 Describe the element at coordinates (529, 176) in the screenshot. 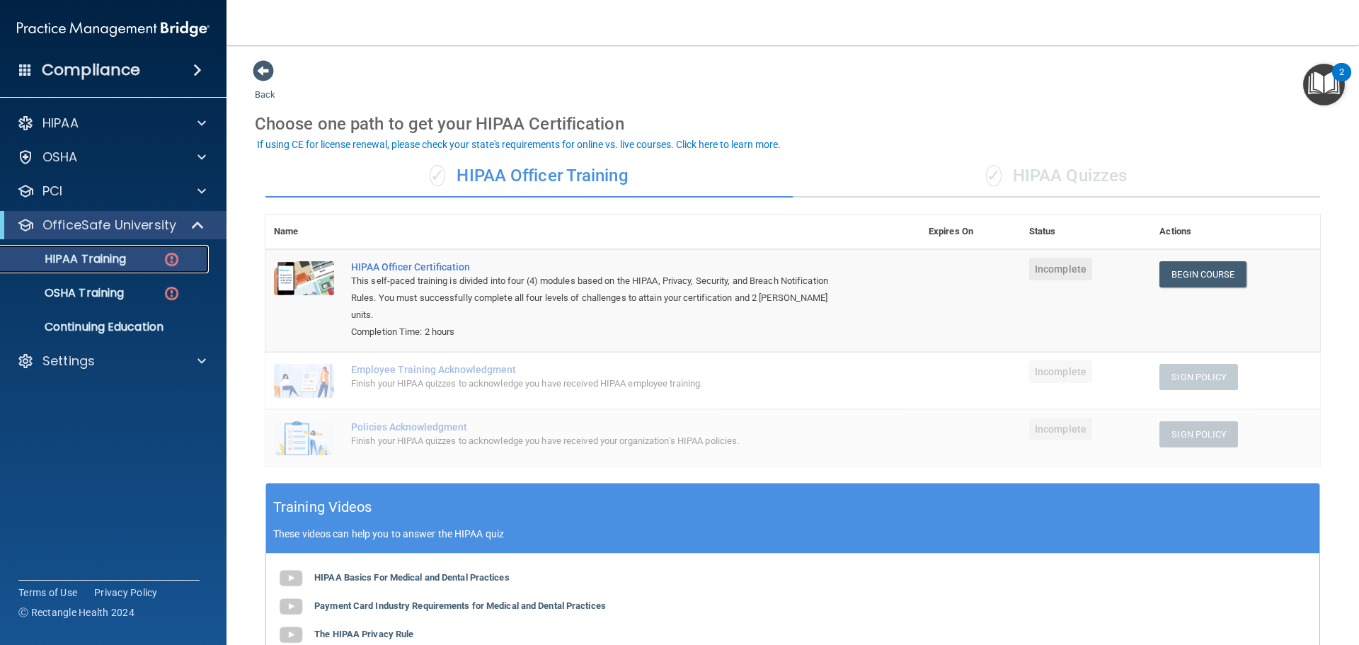

I see `div: HIPAA Officer Training` at that location.